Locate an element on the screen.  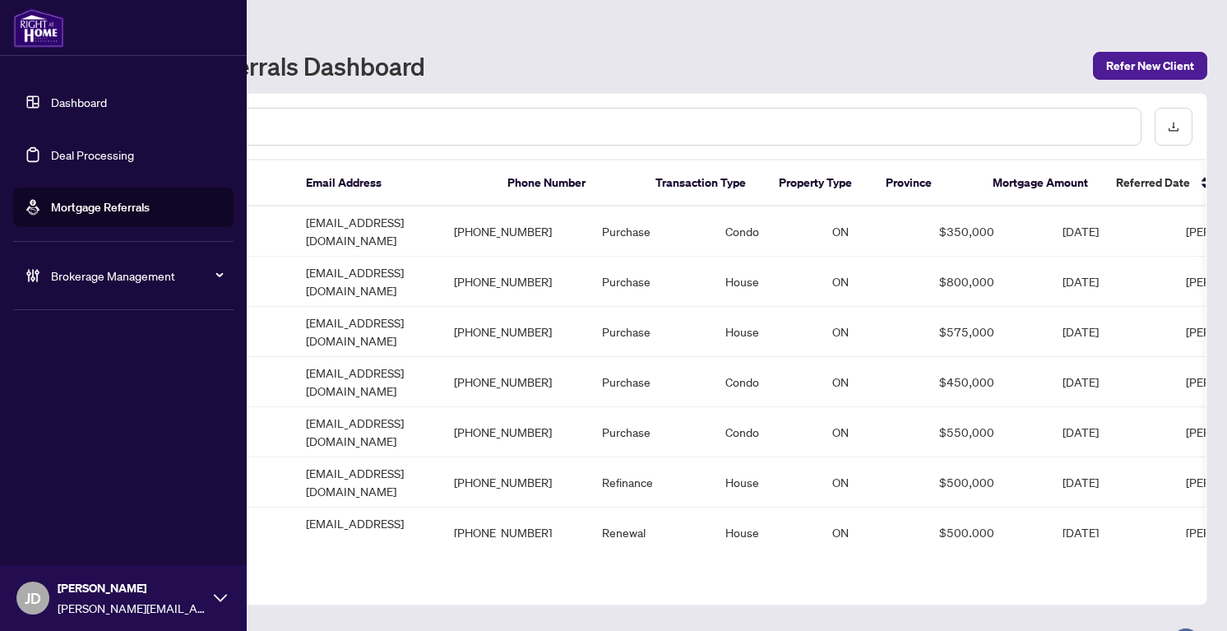
td: Refinance is located at coordinates (651, 482).